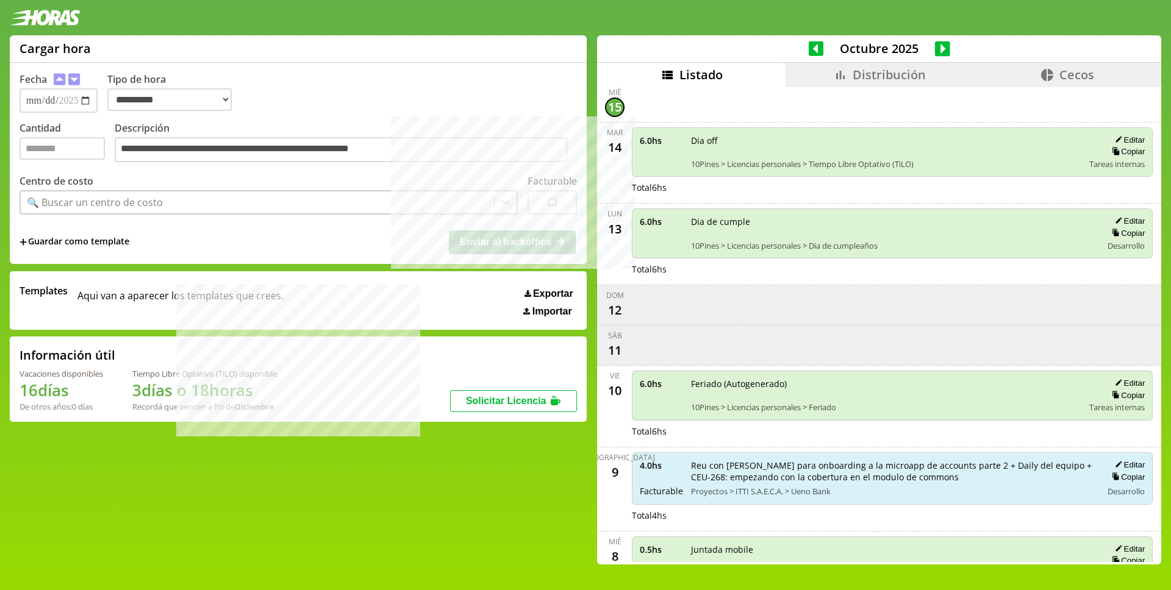 Image resolution: width=1171 pixels, height=590 pixels. I want to click on span: 10Pines > Licencias personales > Feriado, so click(885, 407).